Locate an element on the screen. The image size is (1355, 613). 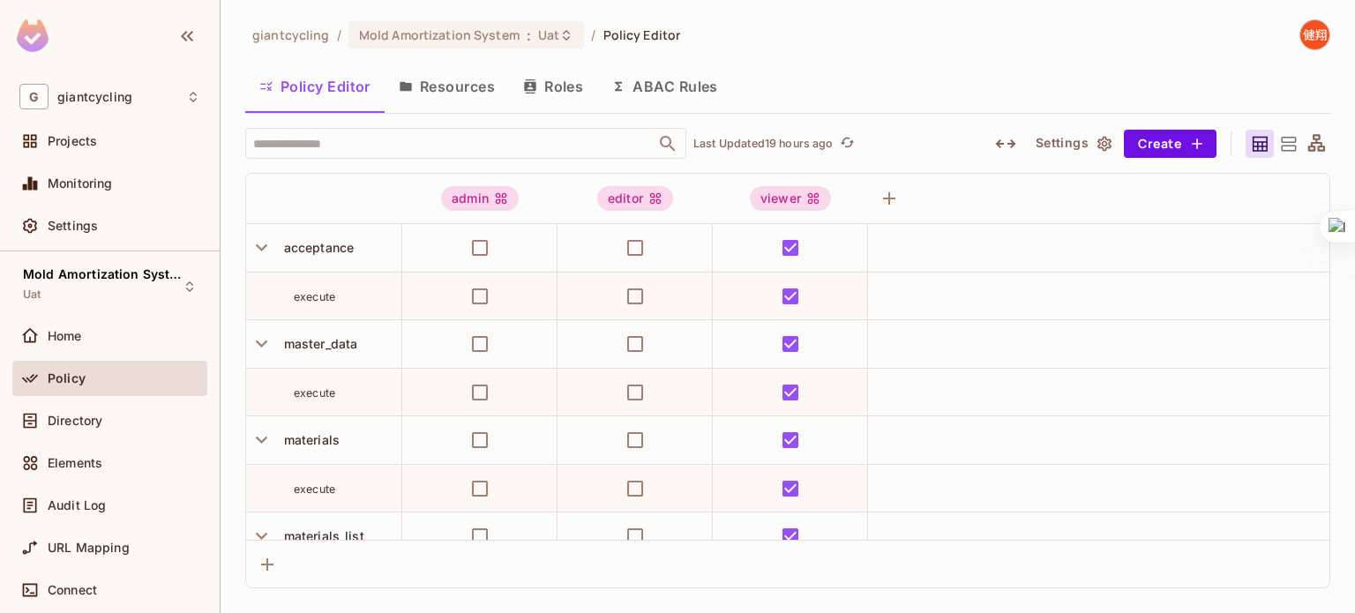
p: Last Updated 19 hours ago is located at coordinates (763, 144).